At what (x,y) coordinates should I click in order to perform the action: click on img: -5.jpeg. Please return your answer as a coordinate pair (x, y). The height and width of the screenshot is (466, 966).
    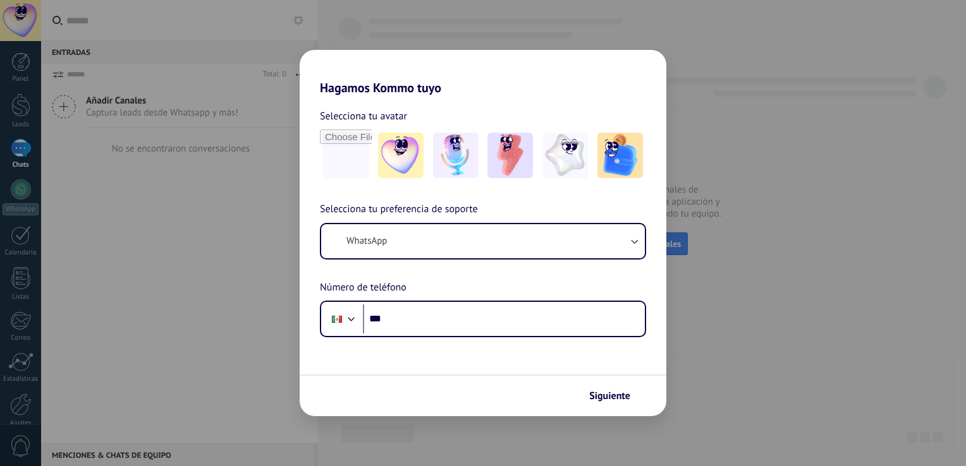
    Looking at the image, I should click on (620, 155).